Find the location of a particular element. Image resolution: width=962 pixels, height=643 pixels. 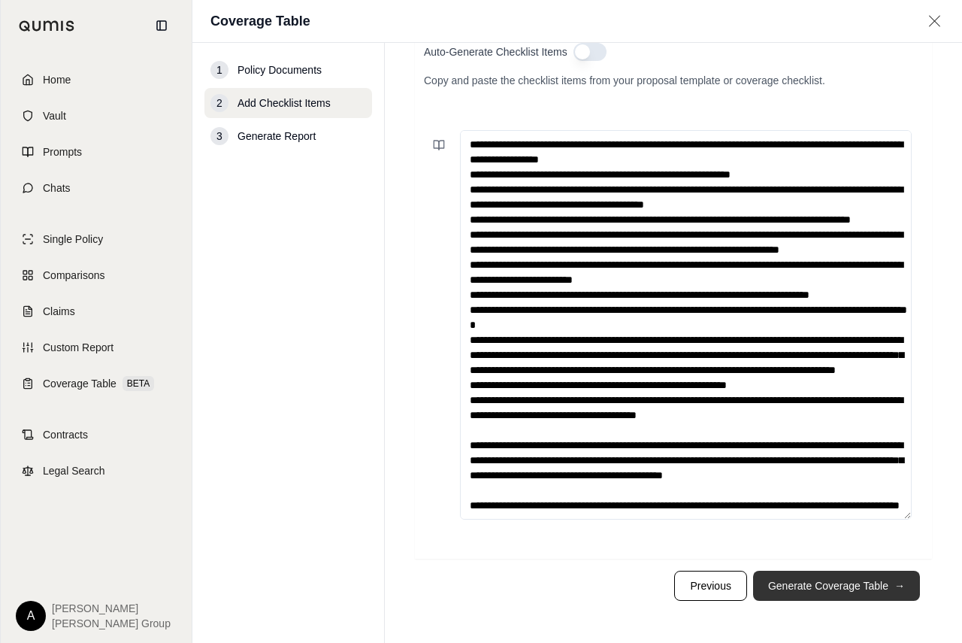

a: Vault is located at coordinates (96, 116).